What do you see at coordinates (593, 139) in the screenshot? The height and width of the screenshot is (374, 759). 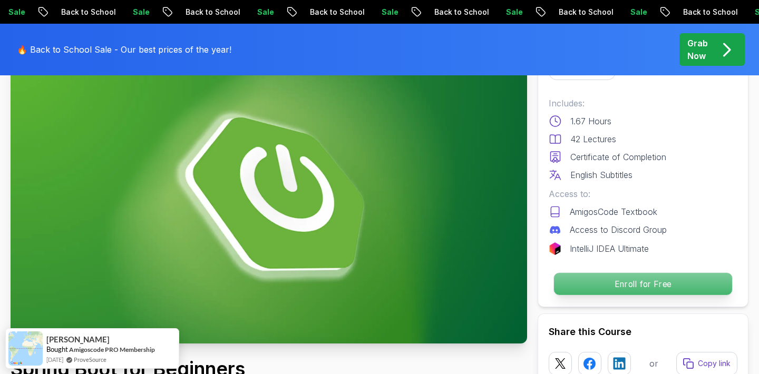 I see `p: 42 Lectures` at bounding box center [593, 139].